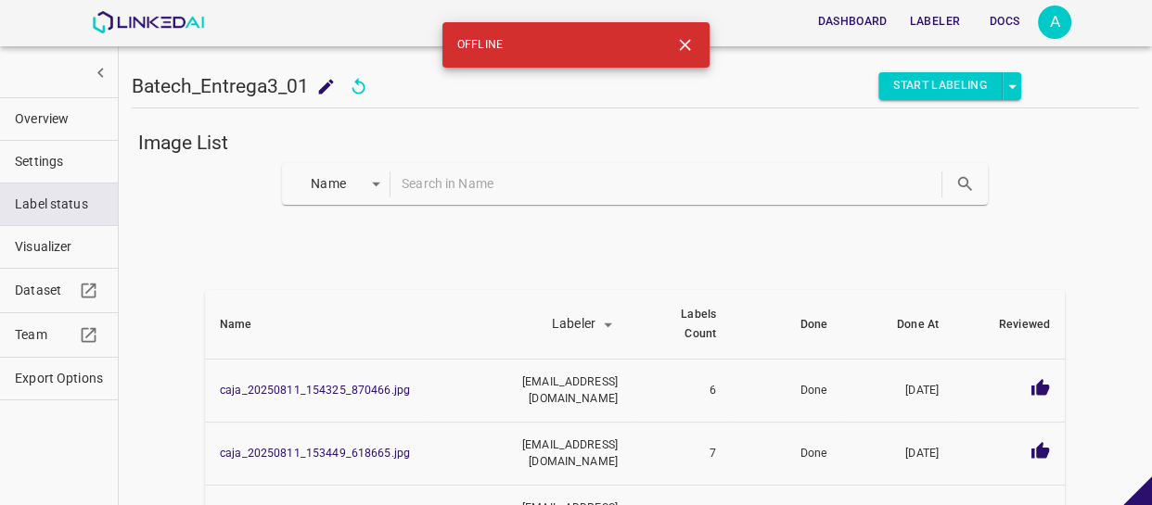 The width and height of the screenshot is (1152, 505). I want to click on a: Dashboard, so click(851, 21).